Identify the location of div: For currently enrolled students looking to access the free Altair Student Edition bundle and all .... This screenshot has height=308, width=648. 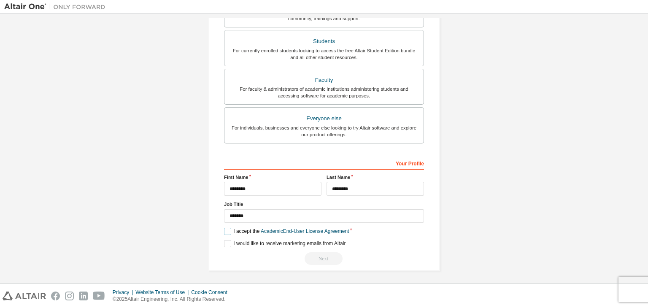
(324, 54).